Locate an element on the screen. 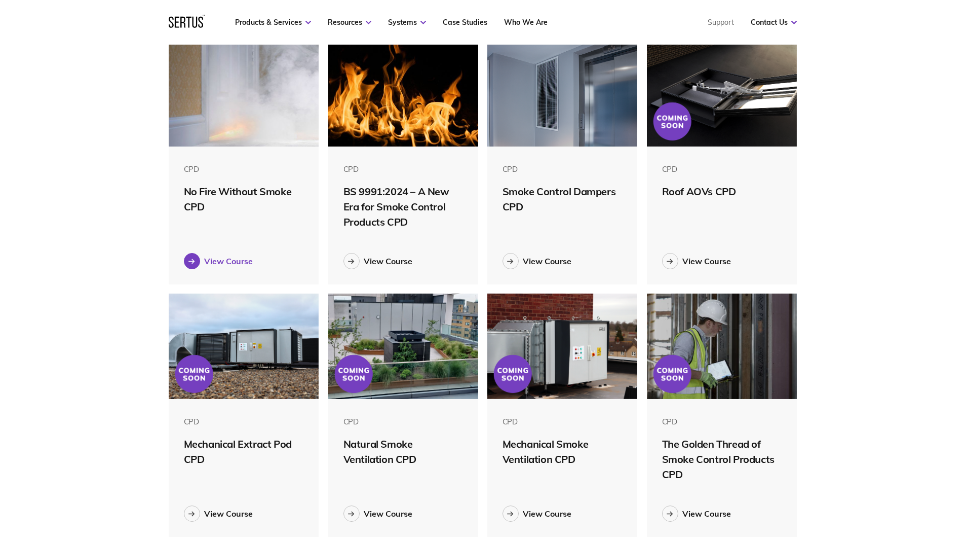 The width and height of the screenshot is (965, 540). div: Roof AOVs CPD is located at coordinates (722, 191).